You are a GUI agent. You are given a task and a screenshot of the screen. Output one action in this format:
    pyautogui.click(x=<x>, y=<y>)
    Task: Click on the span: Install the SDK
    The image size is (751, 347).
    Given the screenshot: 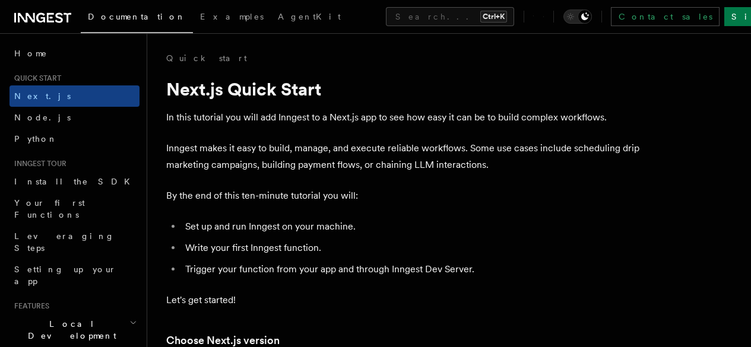 What is the action you would take?
    pyautogui.click(x=75, y=182)
    